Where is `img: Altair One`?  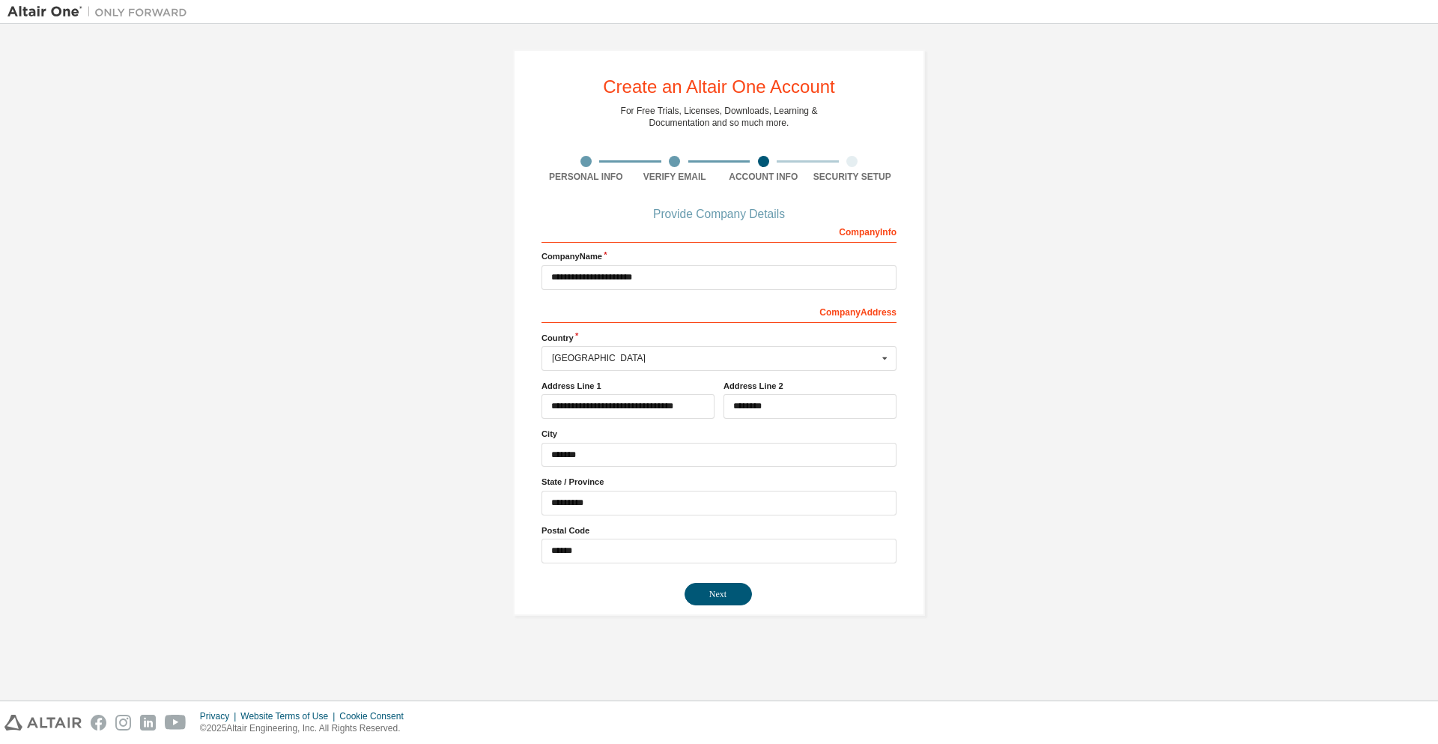
img: Altair One is located at coordinates (101, 12).